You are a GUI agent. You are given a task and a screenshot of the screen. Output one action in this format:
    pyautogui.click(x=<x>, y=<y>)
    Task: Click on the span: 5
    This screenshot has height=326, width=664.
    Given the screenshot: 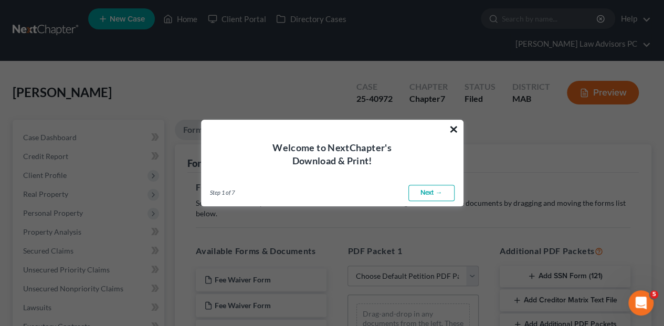 What is the action you would take?
    pyautogui.click(x=654, y=294)
    